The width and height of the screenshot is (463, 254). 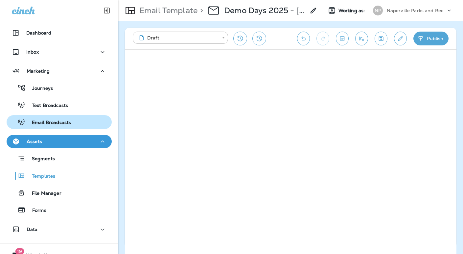 What do you see at coordinates (40, 159) in the screenshot?
I see `p: Segments` at bounding box center [40, 159].